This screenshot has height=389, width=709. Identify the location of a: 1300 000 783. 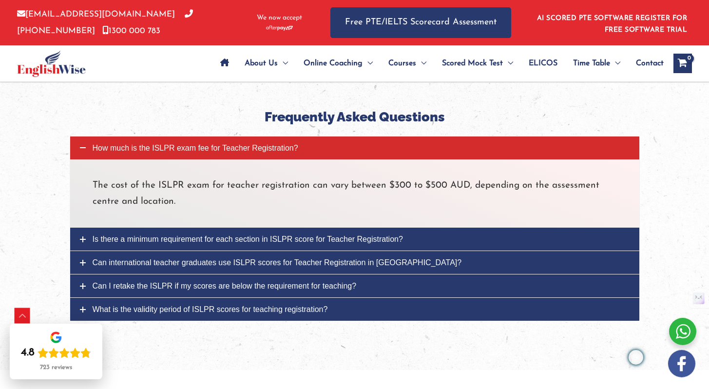
(131, 31).